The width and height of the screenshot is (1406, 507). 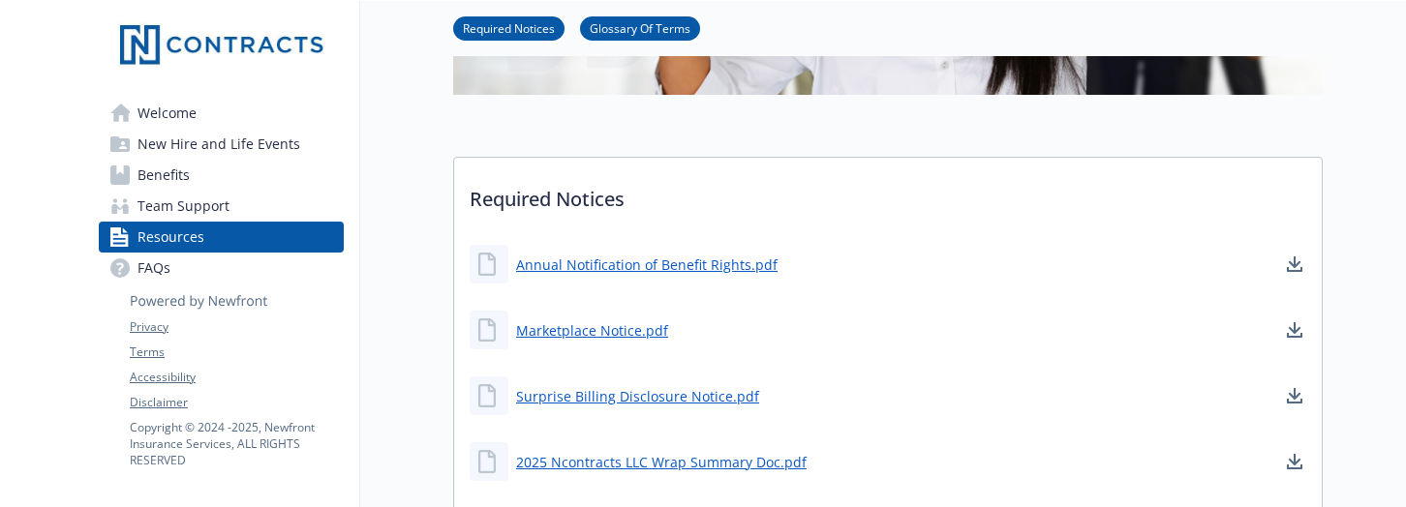 I want to click on a: Marketplace Notice.pdf, so click(x=592, y=330).